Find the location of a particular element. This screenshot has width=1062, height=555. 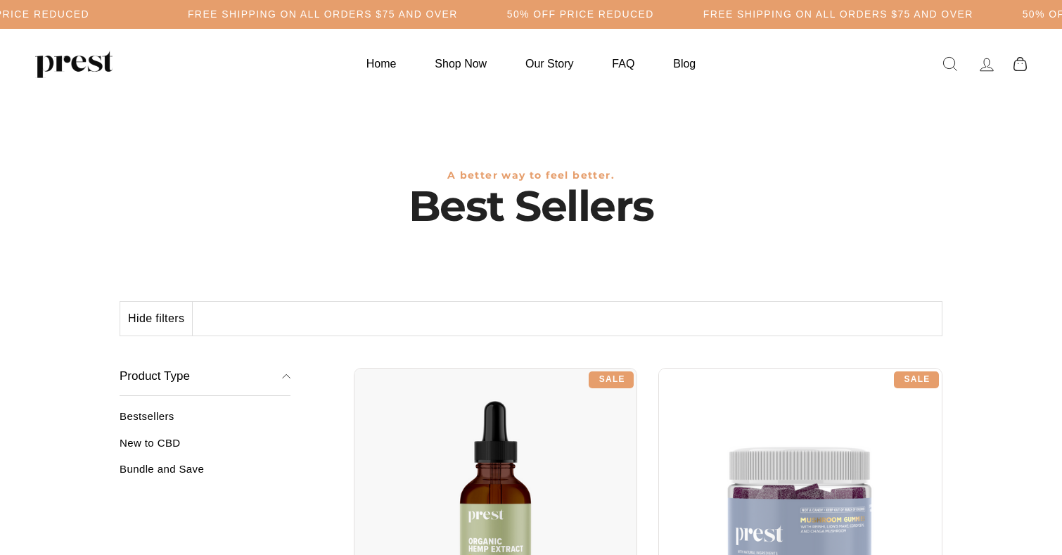

a: FAQ is located at coordinates (623, 63).